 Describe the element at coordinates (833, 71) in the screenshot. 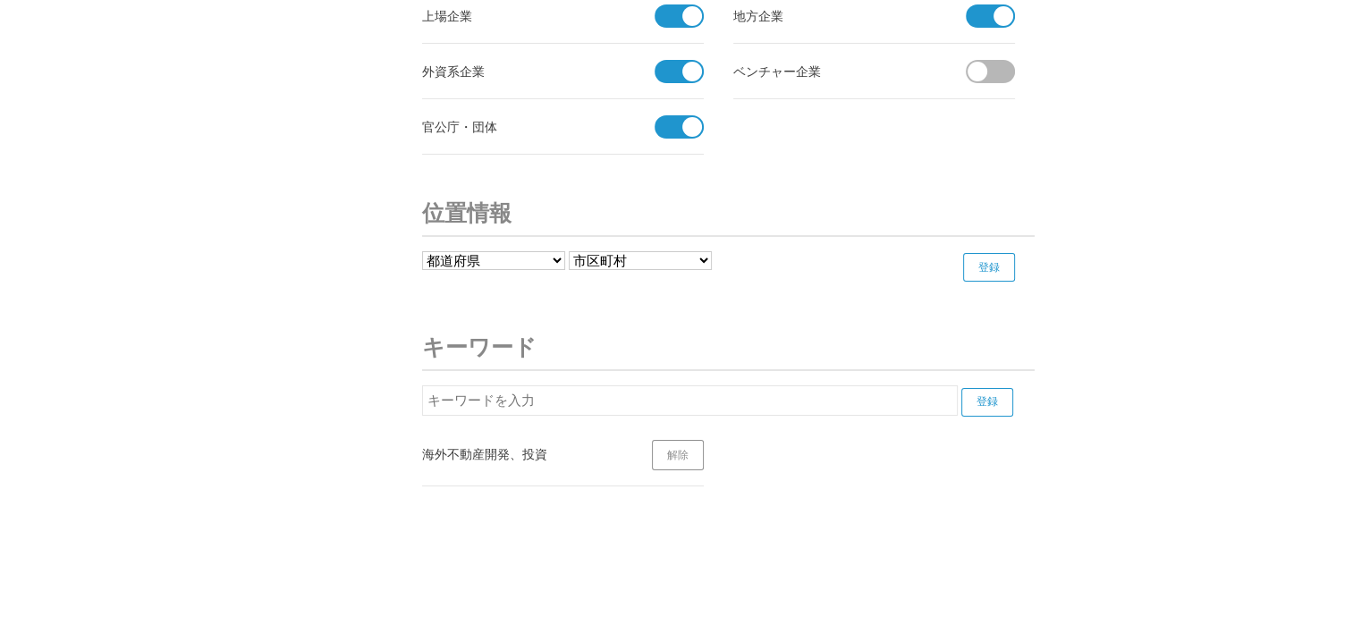

I see `div: ベンチャー企業` at that location.